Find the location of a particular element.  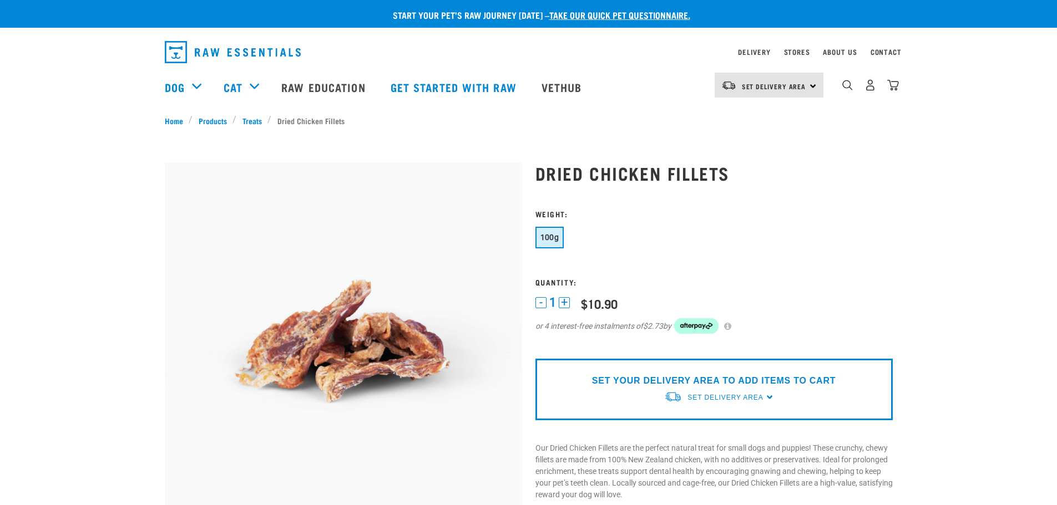

img: home-icon@2x.png is located at coordinates (892, 85).